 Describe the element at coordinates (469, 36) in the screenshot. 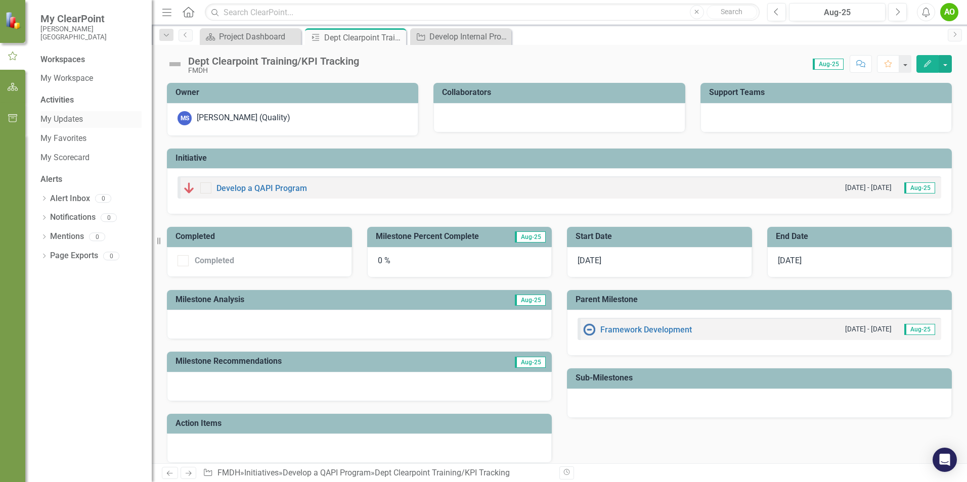

I see `div: Develop Internal Professional Training Programs for Clinical Positions` at that location.